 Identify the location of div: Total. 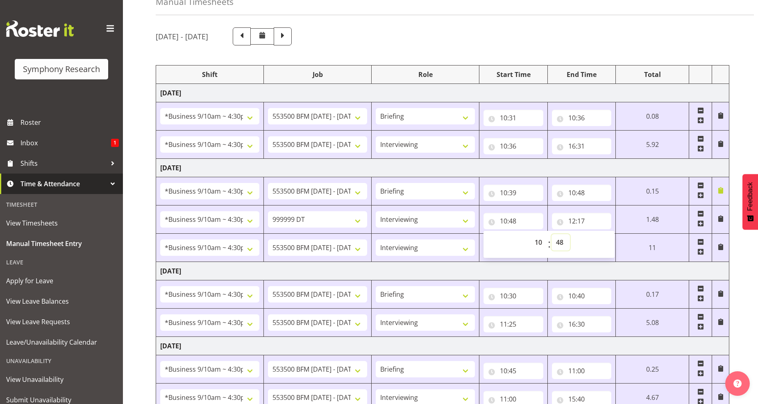
(652, 75).